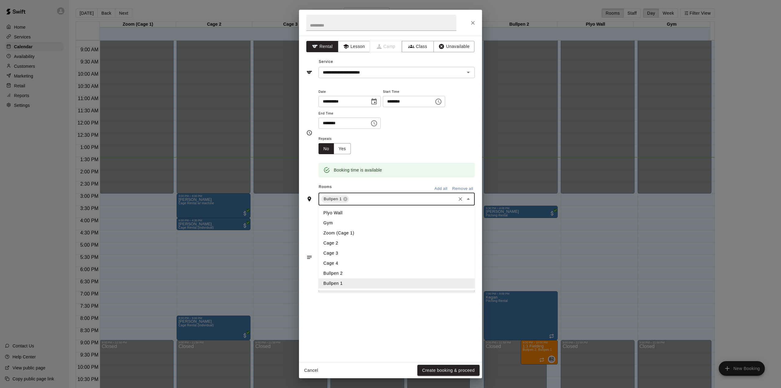 This screenshot has width=781, height=388. Describe the element at coordinates (342, 149) in the screenshot. I see `button: Yes` at that location.